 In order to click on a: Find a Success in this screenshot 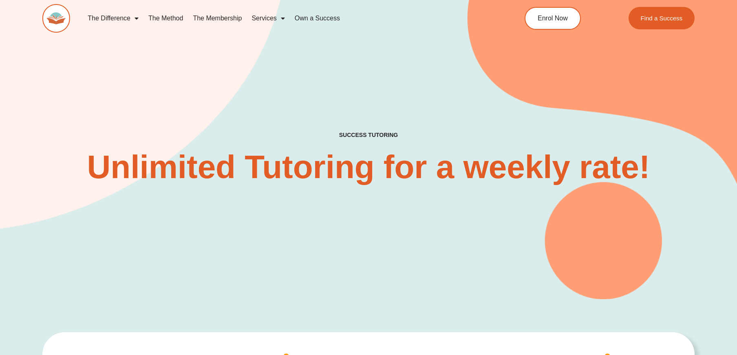, I will do `click(661, 18)`.